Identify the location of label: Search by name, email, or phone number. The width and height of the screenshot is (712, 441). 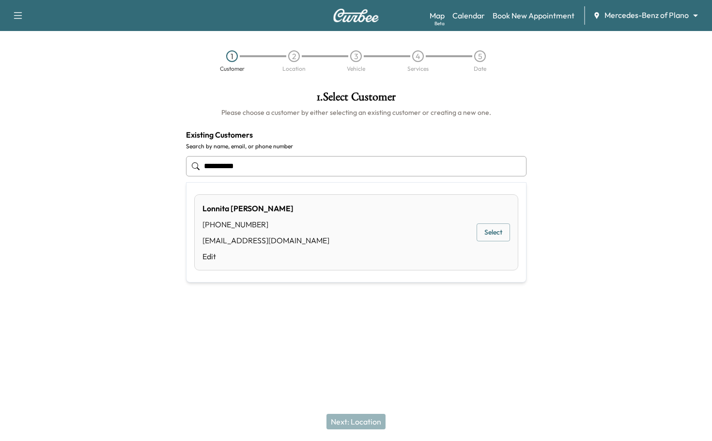
(356, 146).